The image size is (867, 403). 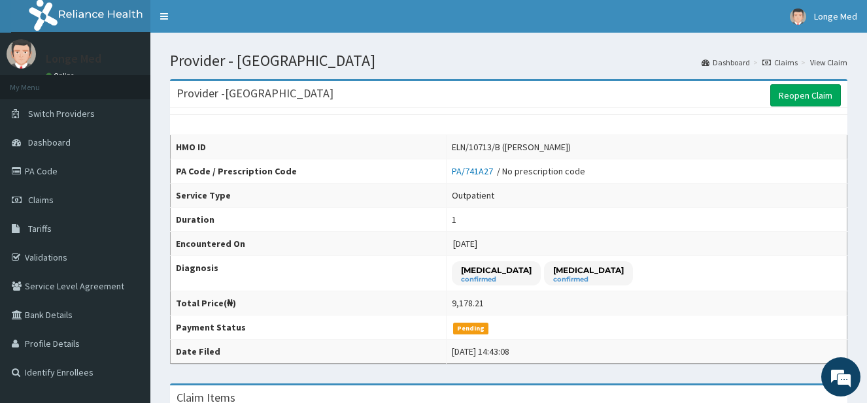 What do you see at coordinates (61, 114) in the screenshot?
I see `span: Switch Providers` at bounding box center [61, 114].